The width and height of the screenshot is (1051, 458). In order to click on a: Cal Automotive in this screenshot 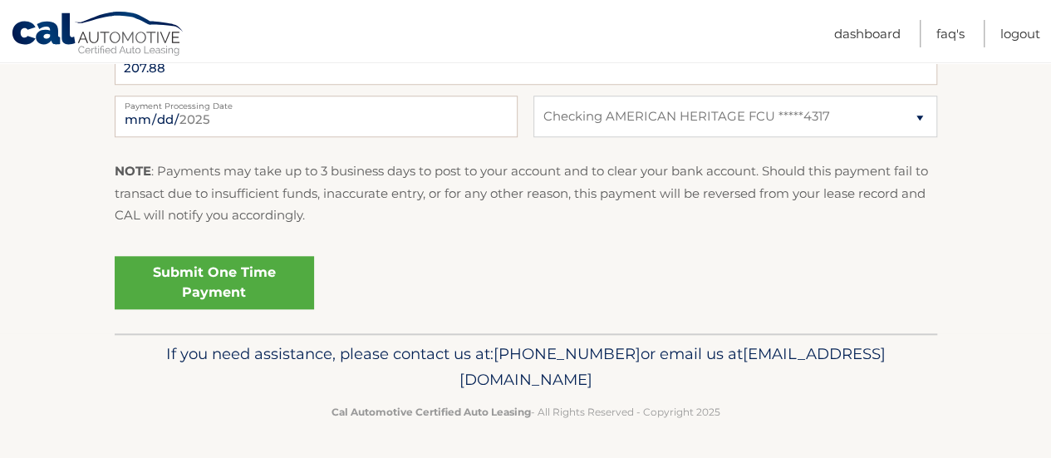, I will do `click(98, 35)`.